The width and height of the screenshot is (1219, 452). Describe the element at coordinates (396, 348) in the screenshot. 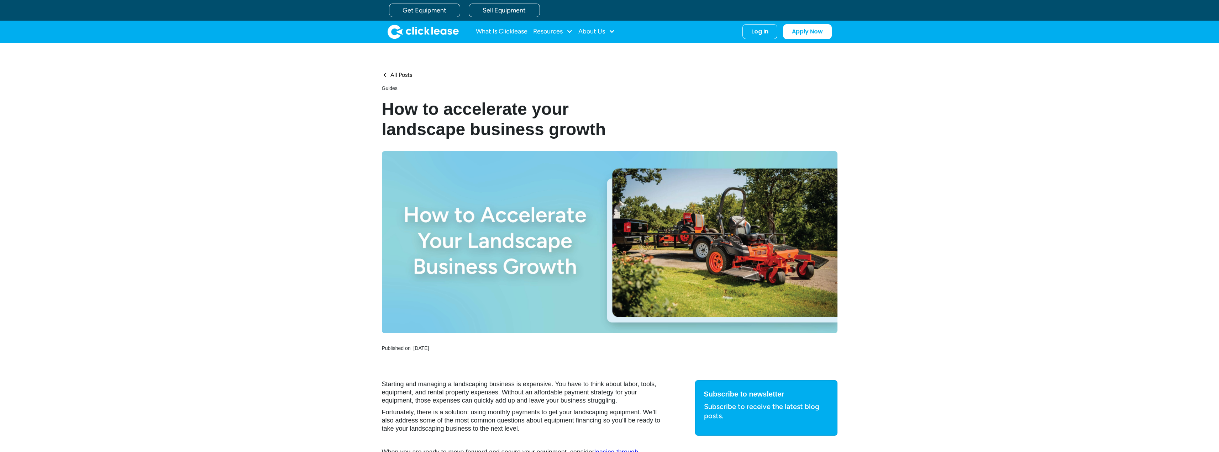

I see `div: Published on` at that location.